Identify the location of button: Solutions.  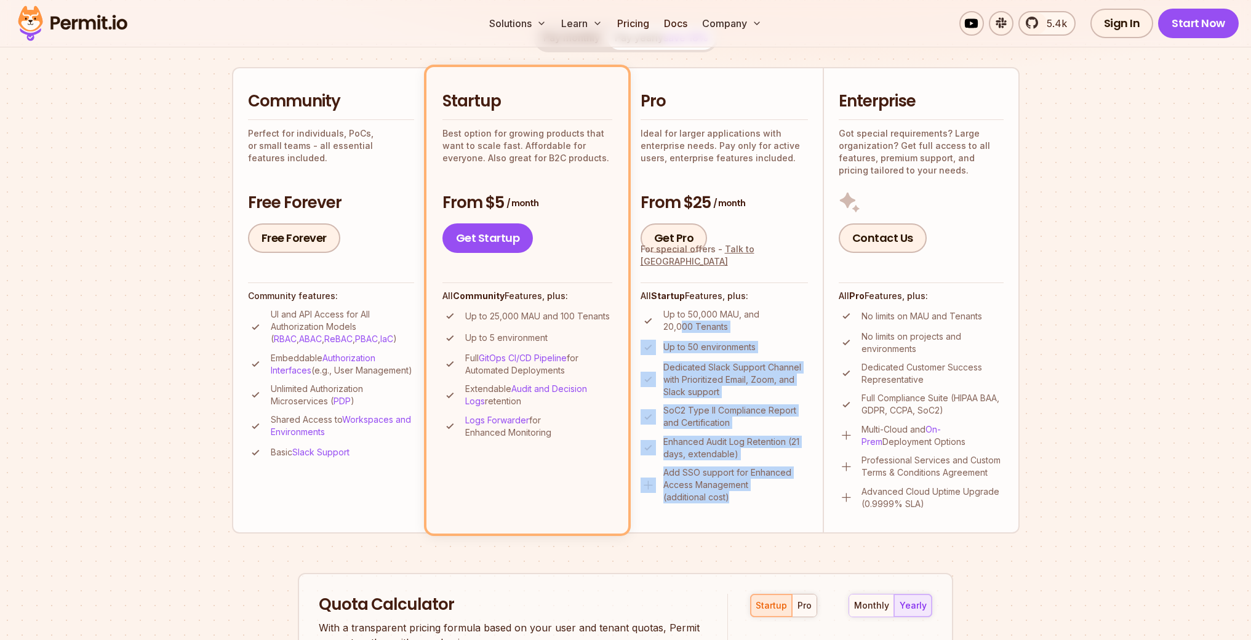
(518, 23).